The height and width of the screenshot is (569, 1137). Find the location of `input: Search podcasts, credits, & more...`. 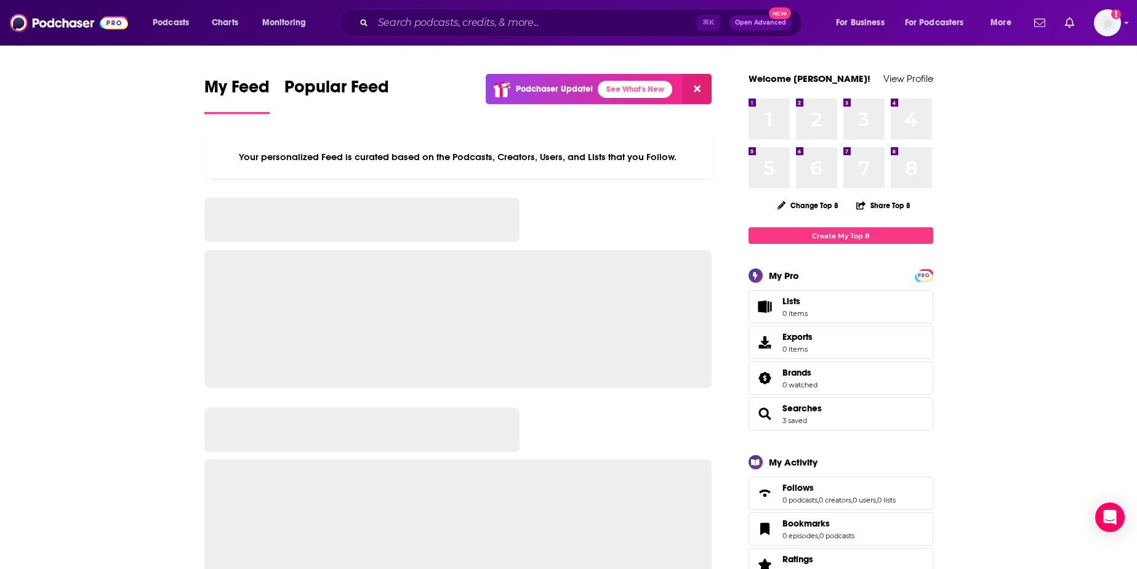

input: Search podcasts, credits, & more... is located at coordinates (535, 23).